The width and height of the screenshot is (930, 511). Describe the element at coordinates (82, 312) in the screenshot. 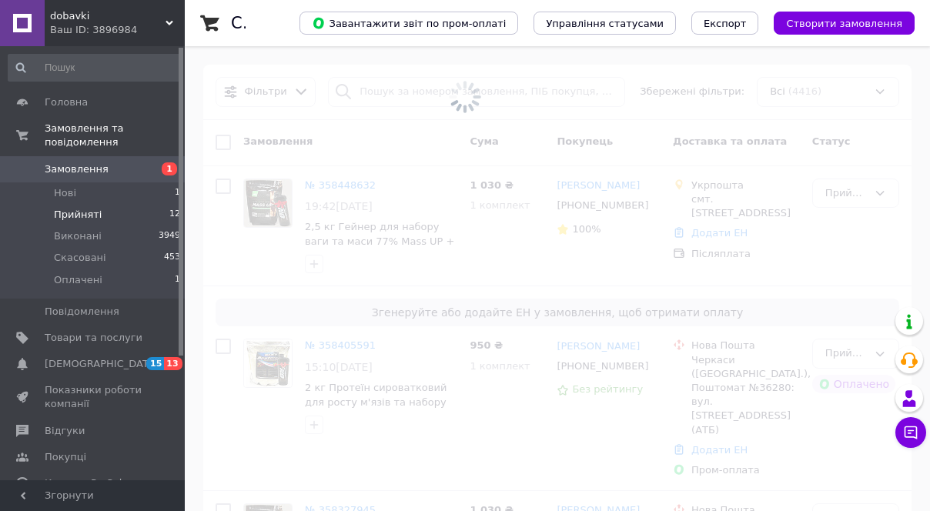

I see `span: Повідомлення` at that location.